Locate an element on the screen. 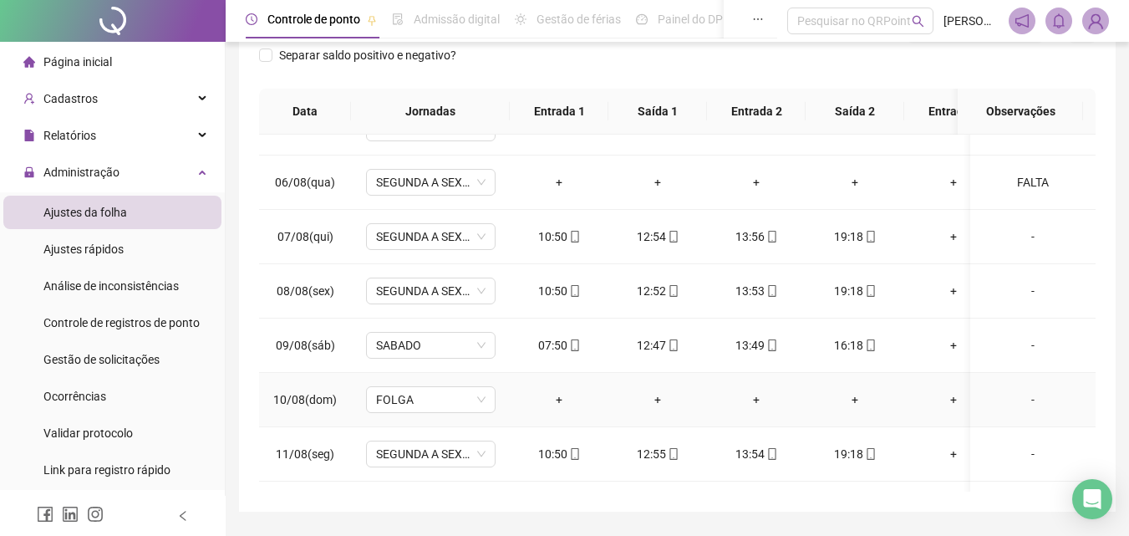  span: Administração is located at coordinates (81, 172).